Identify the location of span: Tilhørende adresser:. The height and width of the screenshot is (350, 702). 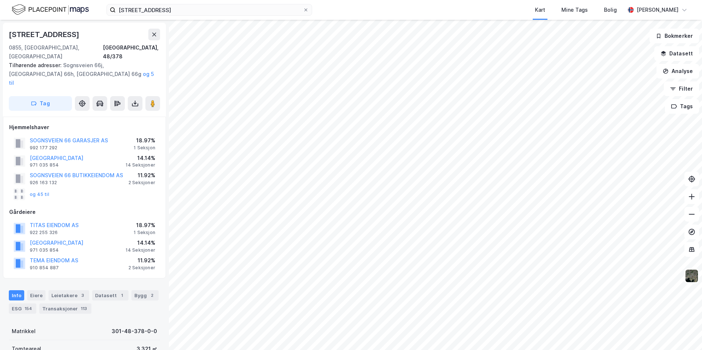
(36, 65).